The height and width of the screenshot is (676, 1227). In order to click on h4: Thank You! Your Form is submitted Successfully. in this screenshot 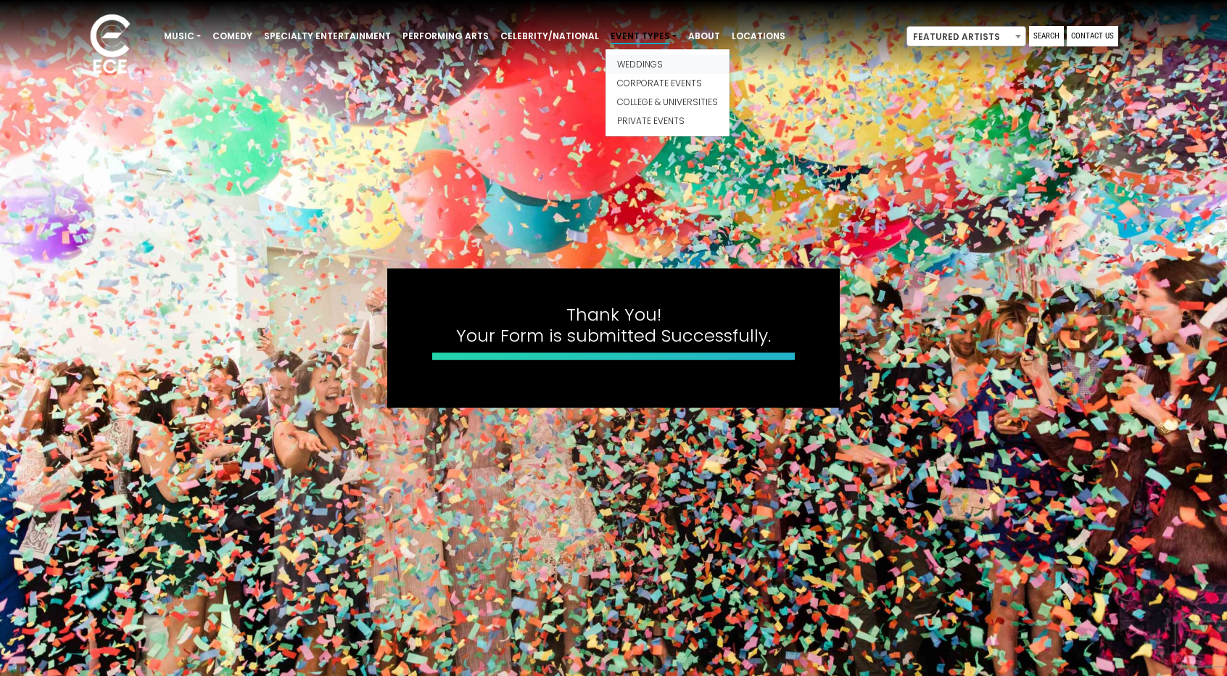, I will do `click(613, 326)`.